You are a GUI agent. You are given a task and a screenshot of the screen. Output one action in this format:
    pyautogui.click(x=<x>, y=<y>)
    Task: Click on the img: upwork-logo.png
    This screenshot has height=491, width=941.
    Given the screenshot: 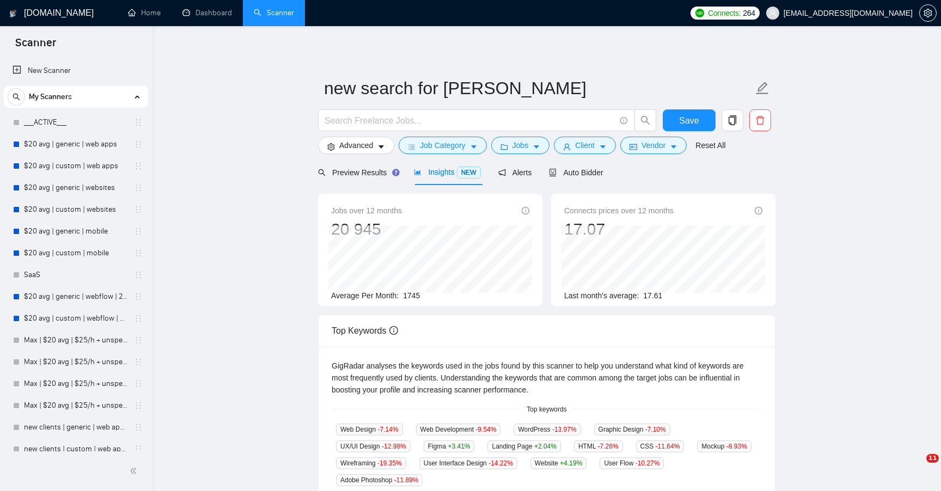 What is the action you would take?
    pyautogui.click(x=700, y=13)
    